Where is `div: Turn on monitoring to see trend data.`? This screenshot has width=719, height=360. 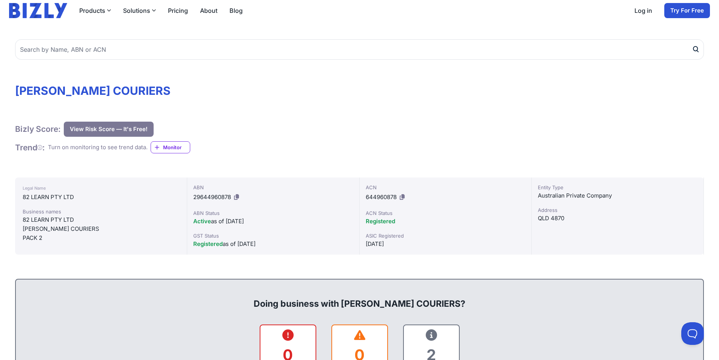 div: Turn on monitoring to see trend data. is located at coordinates (98, 147).